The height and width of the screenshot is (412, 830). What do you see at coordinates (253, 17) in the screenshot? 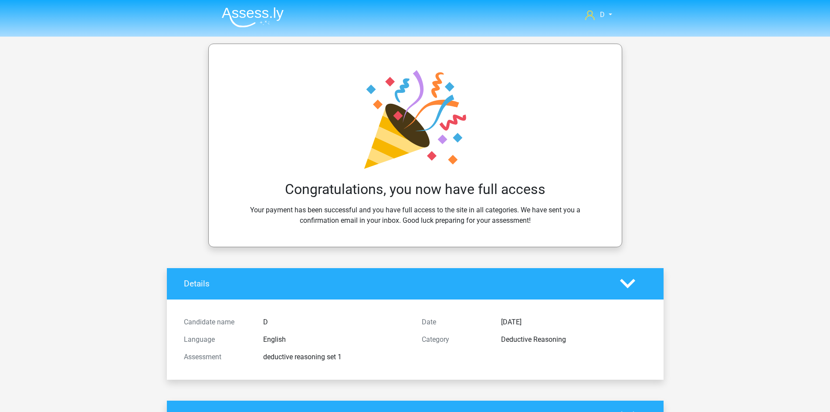
I see `img: Assessly` at bounding box center [253, 17].